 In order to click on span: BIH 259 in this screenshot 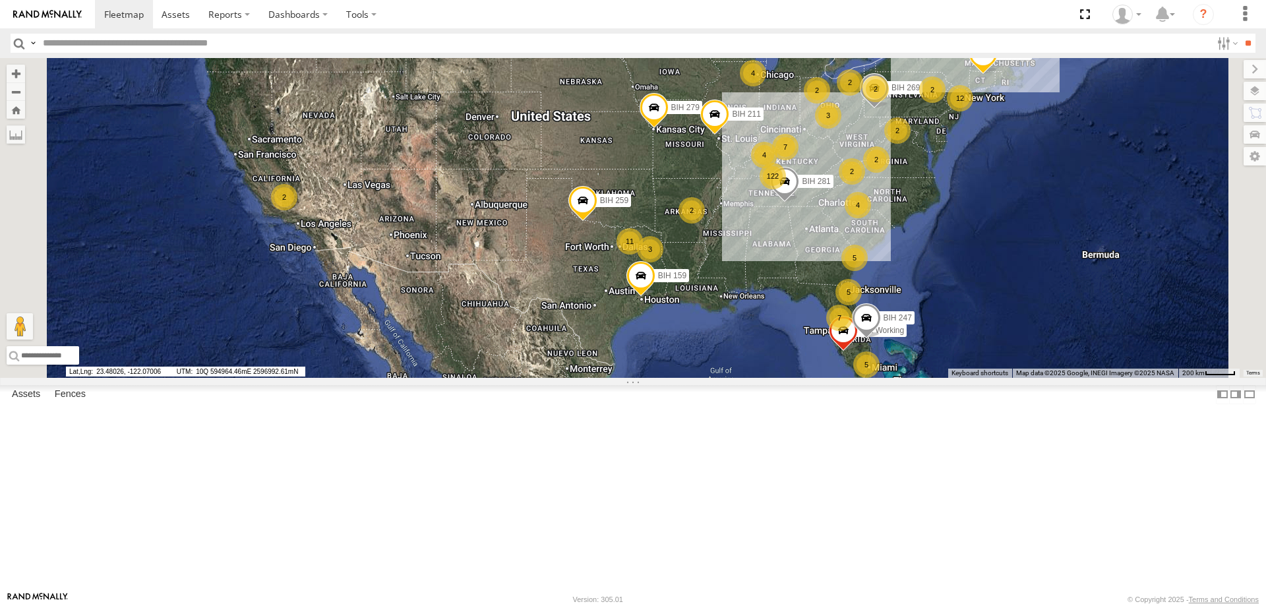, I will do `click(614, 200)`.